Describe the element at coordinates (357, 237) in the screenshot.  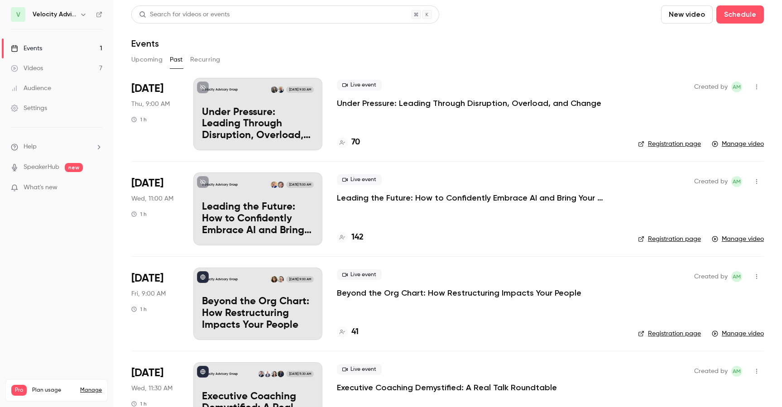
I see `h4: 142` at that location.